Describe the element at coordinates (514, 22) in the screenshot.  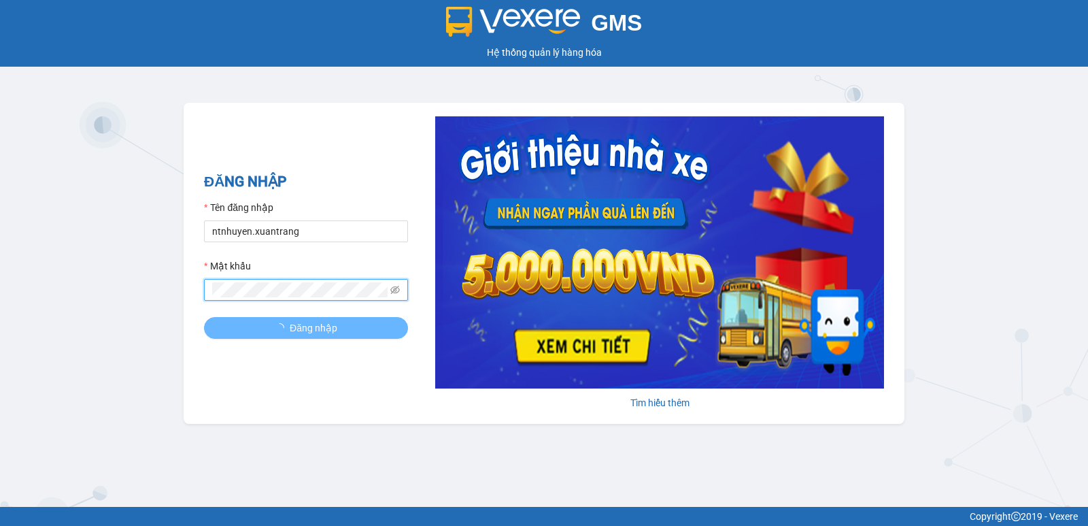
I see `img: logo 2` at that location.